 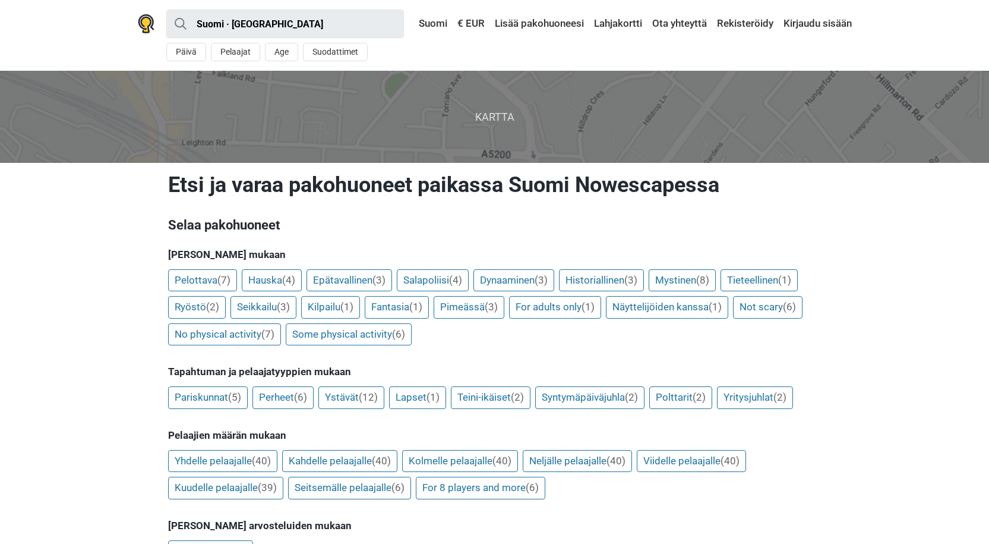 What do you see at coordinates (667, 307) in the screenshot?
I see `a: Näyttelijöiden kanssa(1)` at bounding box center [667, 307].